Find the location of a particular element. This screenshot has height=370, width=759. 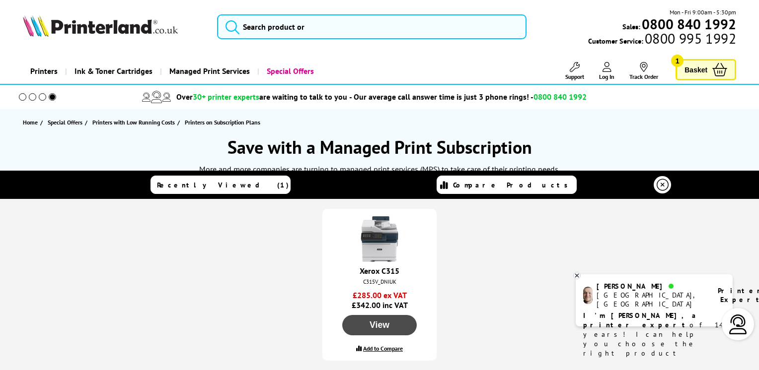

p: More and more companies are turning to managed print services (MPS) to take care of their printin... is located at coordinates (379, 169).